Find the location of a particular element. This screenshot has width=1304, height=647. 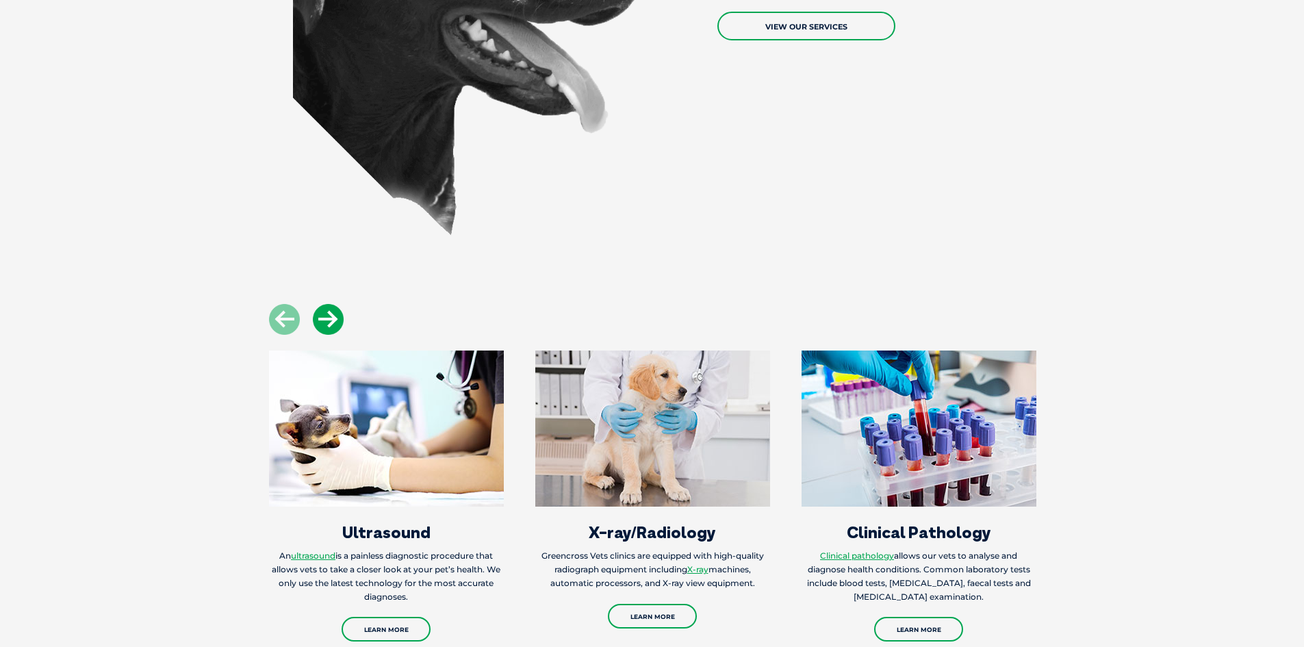

img: Services_Ultrasound is located at coordinates (386, 429).